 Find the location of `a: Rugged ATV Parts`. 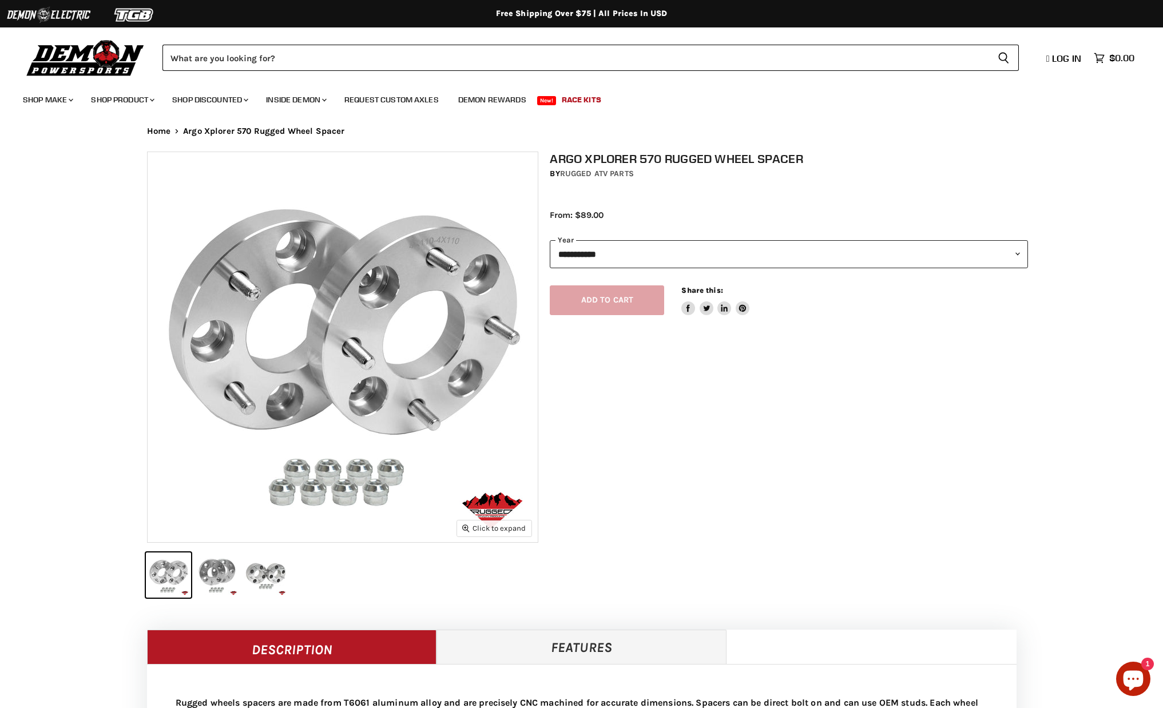

a: Rugged ATV Parts is located at coordinates (597, 173).